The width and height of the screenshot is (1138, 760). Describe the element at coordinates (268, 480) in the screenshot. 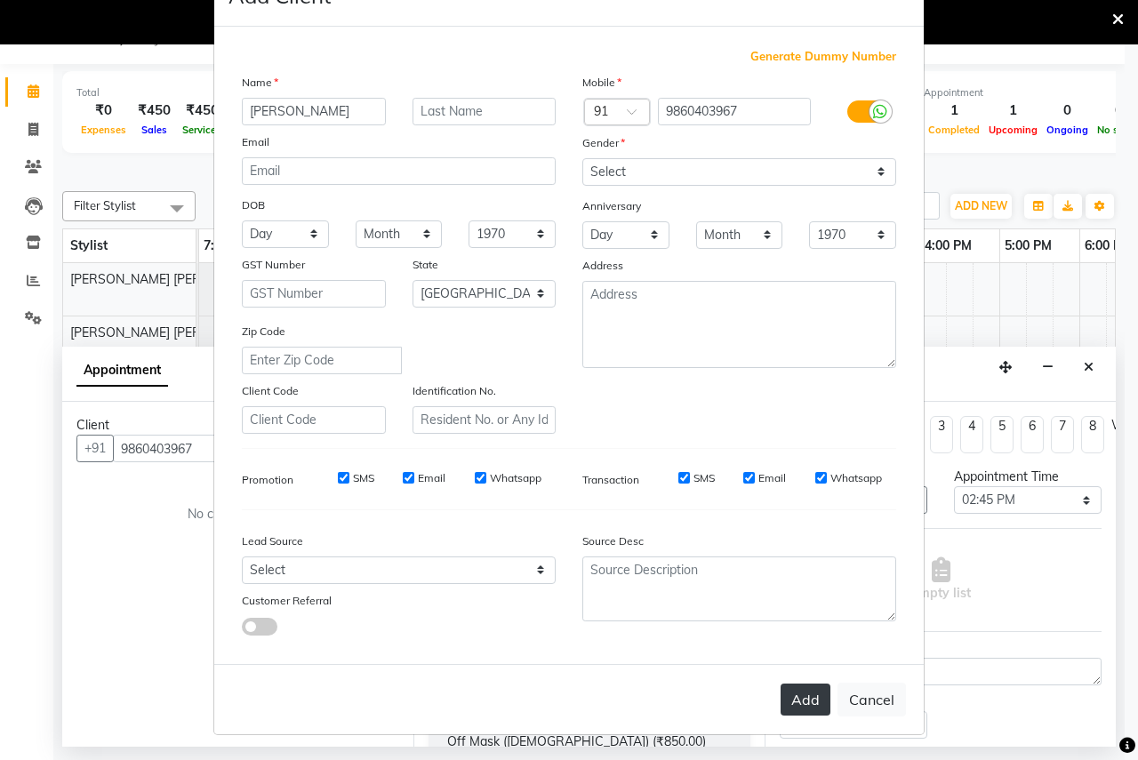

I see `label: Promotion` at that location.